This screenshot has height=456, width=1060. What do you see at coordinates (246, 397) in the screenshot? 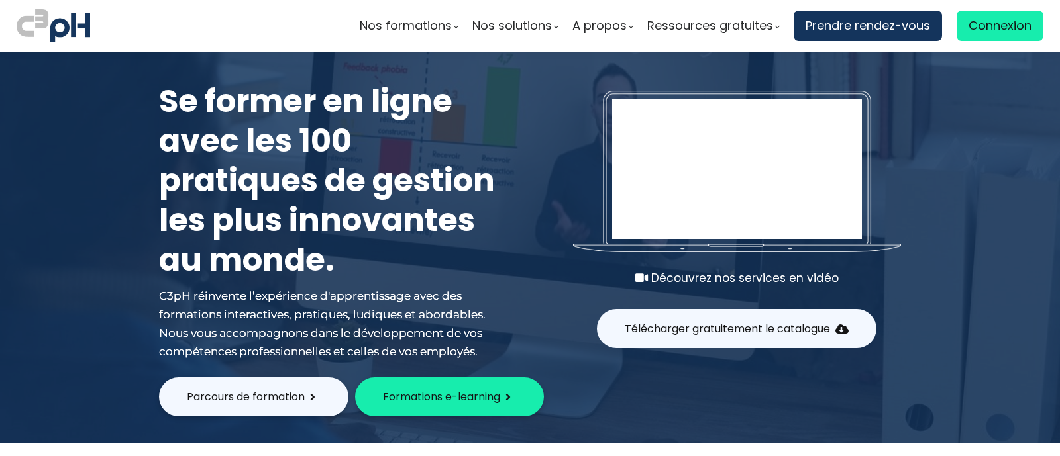
I see `span: Parcours de formation` at bounding box center [246, 397].